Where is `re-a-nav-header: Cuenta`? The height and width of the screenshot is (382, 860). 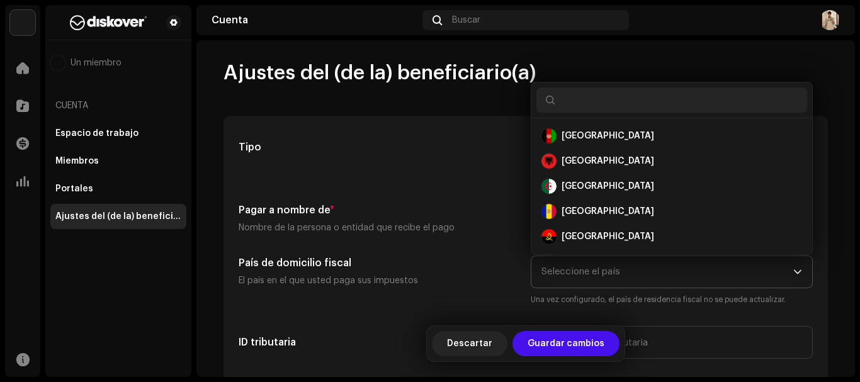
re-a-nav-header: Cuenta is located at coordinates (118, 106).